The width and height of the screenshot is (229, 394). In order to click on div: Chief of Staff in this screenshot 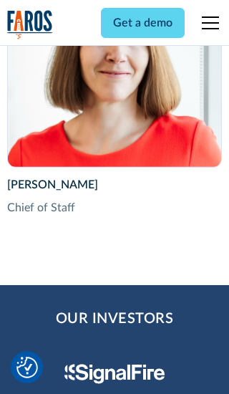, I will do `click(115, 208)`.